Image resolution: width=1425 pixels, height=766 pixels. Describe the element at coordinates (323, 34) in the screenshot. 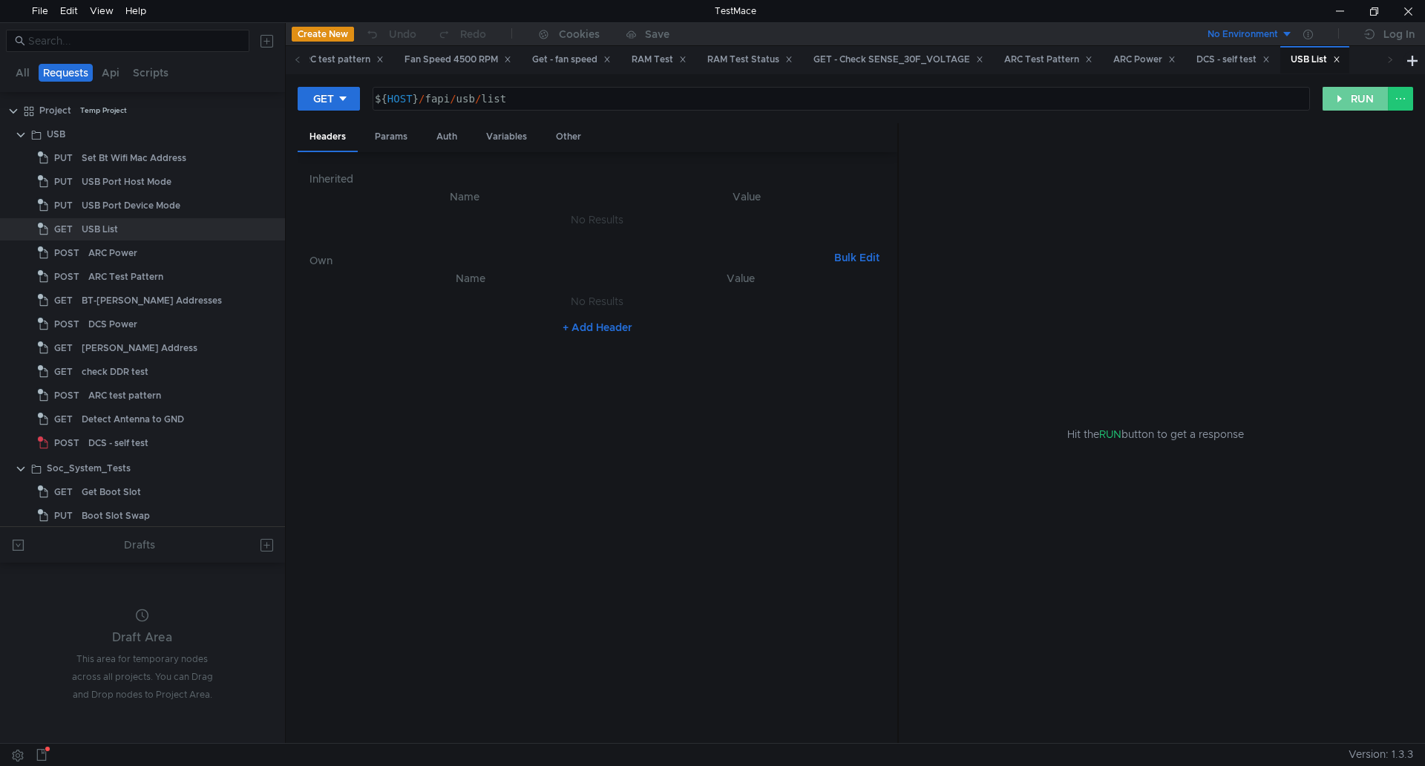

I see `button: Create New` at that location.